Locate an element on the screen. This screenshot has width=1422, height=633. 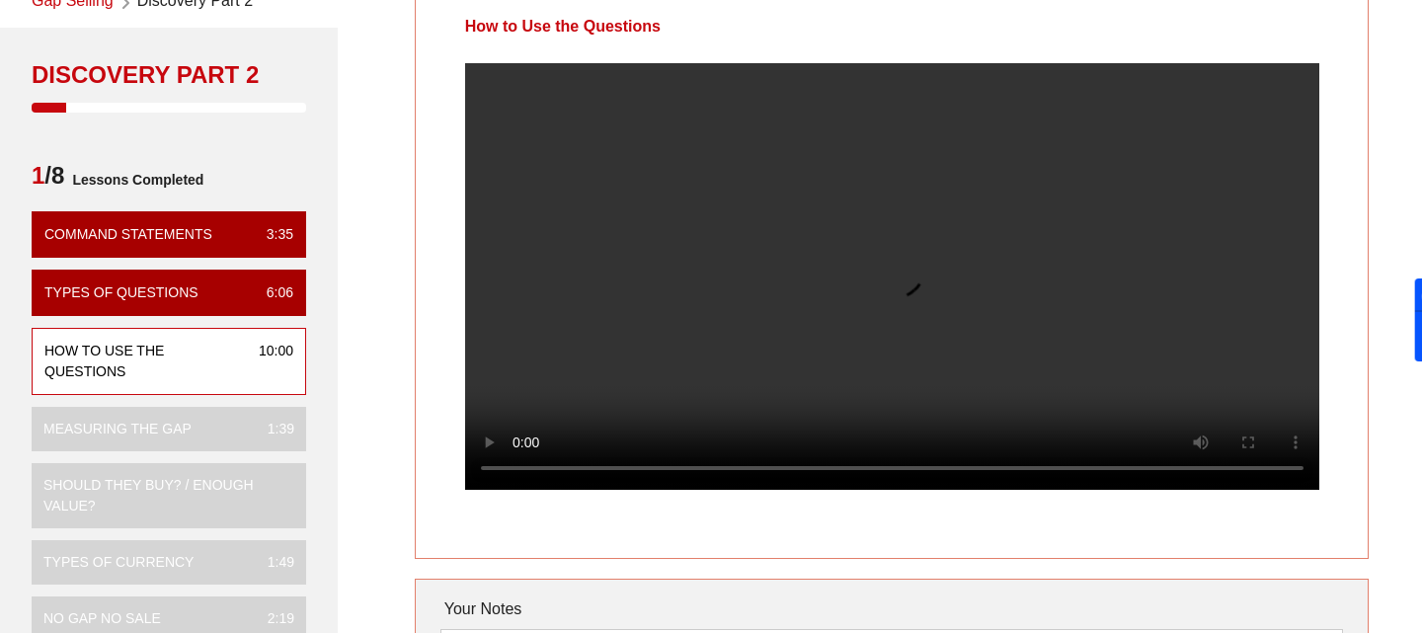
div: Types of Questions is located at coordinates (121, 292).